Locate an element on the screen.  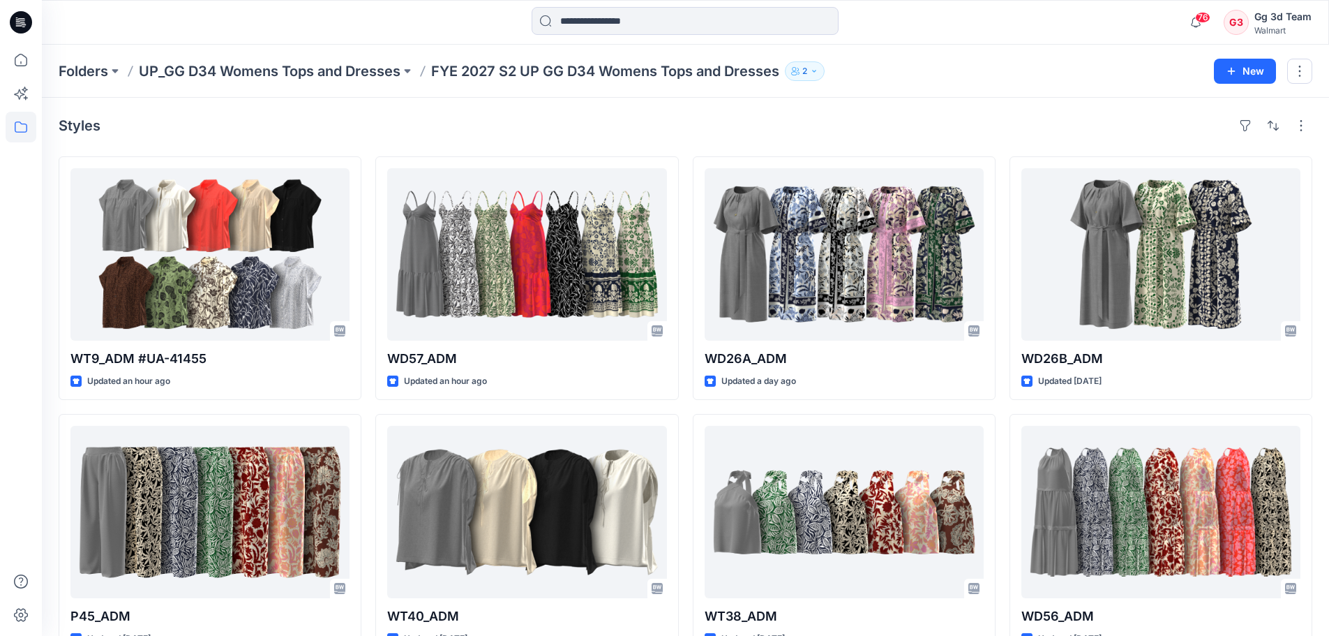
p: WD26B_ADM is located at coordinates (1161, 359).